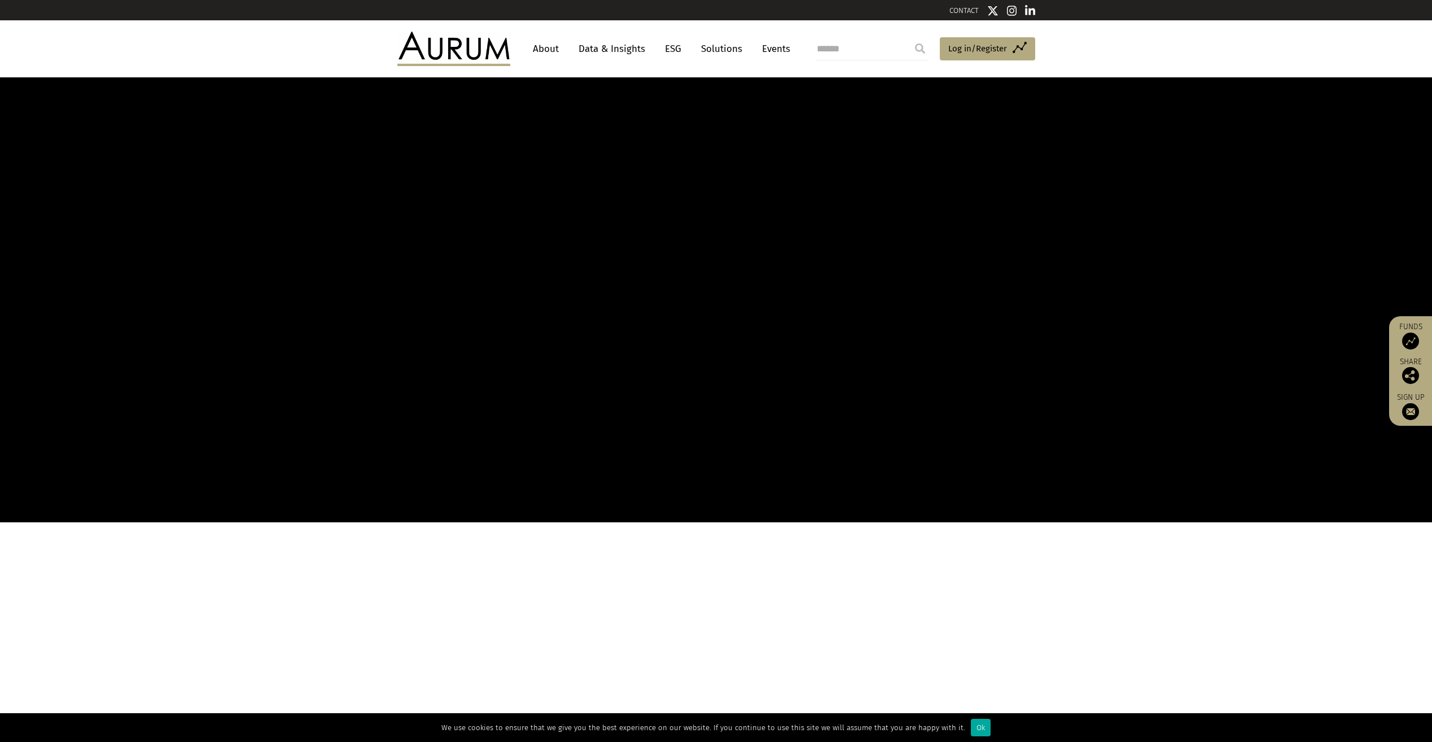  Describe the element at coordinates (1030, 11) in the screenshot. I see `img: Linkedin icon` at that location.